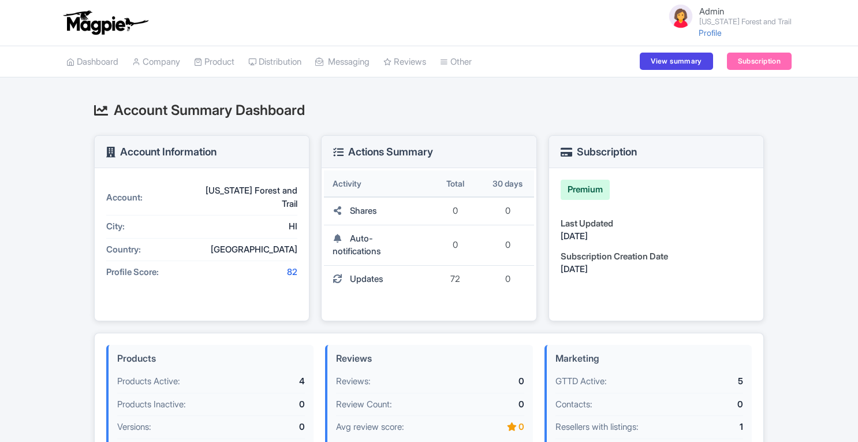 This screenshot has width=858, height=442. I want to click on td: 72, so click(455, 279).